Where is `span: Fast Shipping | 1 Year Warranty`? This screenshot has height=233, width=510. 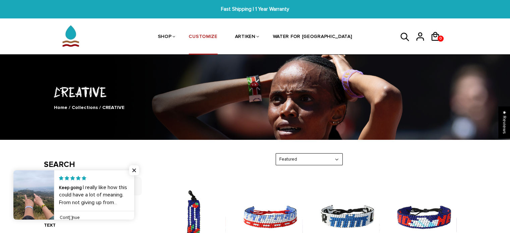
span: Fast Shipping | 1 Year Warranty is located at coordinates (255, 9).